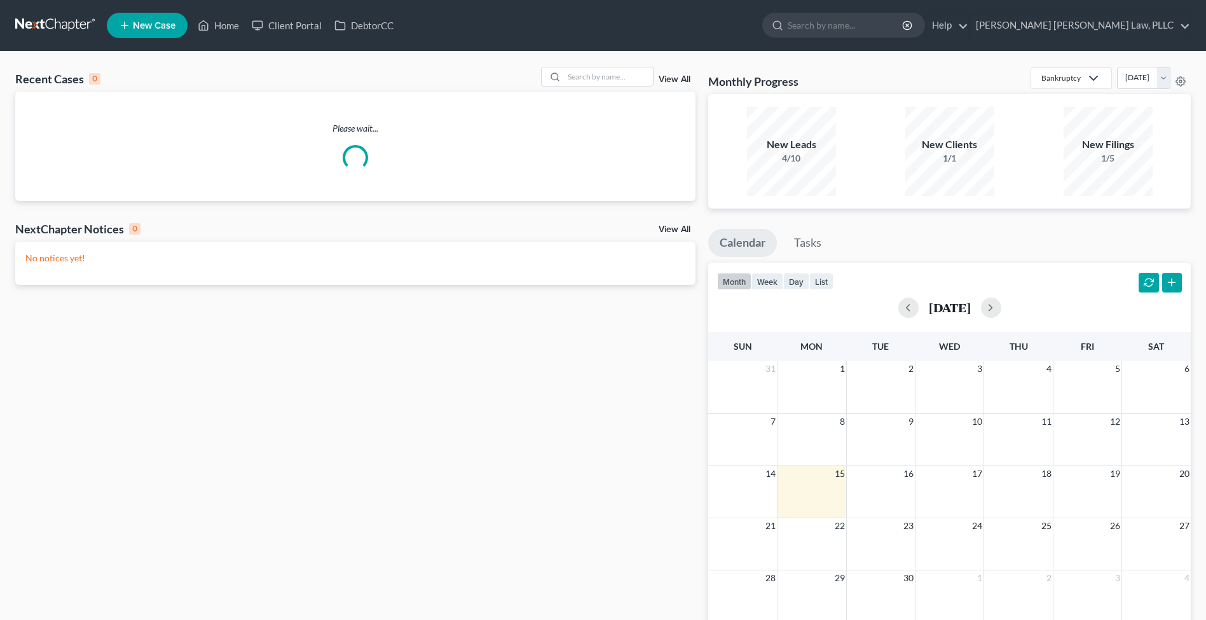 This screenshot has height=620, width=1206. What do you see at coordinates (840, 526) in the screenshot?
I see `span: 22` at bounding box center [840, 526].